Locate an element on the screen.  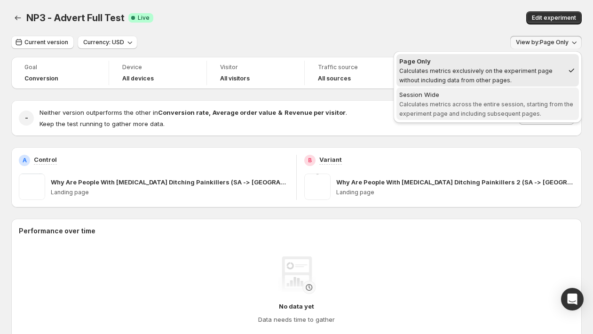
span: NP3 - Advert Full Test is located at coordinates (75, 18).